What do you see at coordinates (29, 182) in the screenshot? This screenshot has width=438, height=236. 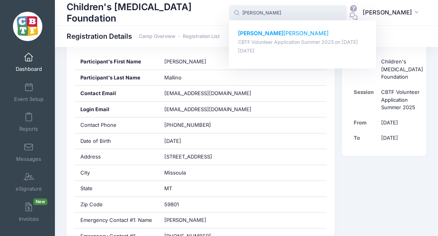 I see `a: eSignature` at bounding box center [29, 182].